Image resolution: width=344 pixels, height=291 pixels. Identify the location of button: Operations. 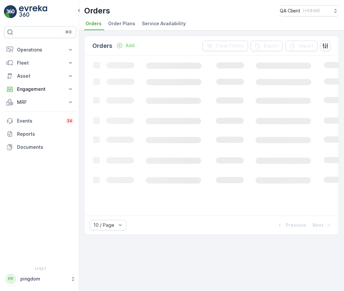
(40, 50).